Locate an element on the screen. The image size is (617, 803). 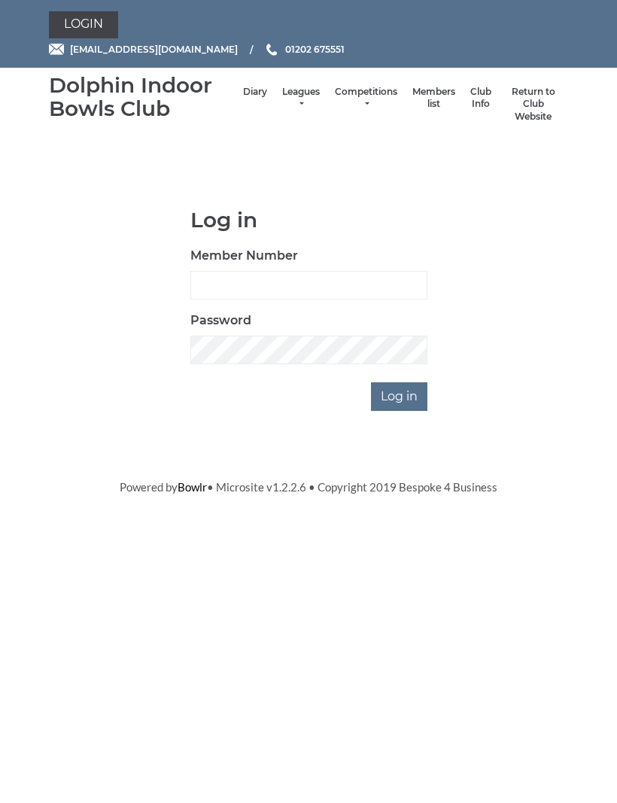
a: Diary is located at coordinates (255, 92).